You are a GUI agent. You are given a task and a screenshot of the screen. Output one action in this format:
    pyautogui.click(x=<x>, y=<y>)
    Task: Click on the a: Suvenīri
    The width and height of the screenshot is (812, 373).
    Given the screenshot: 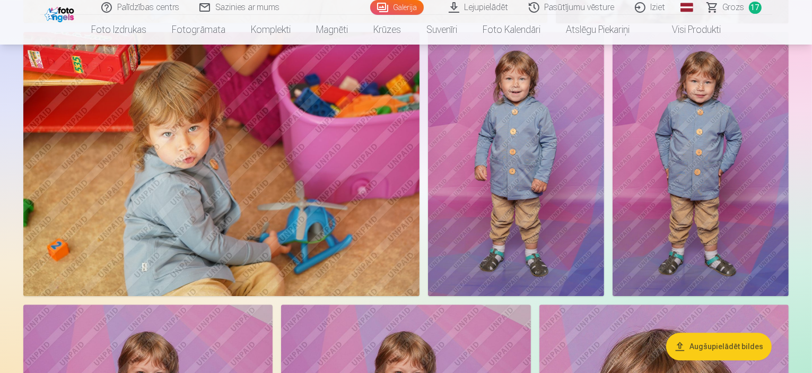 What is the action you would take?
    pyautogui.click(x=442, y=30)
    